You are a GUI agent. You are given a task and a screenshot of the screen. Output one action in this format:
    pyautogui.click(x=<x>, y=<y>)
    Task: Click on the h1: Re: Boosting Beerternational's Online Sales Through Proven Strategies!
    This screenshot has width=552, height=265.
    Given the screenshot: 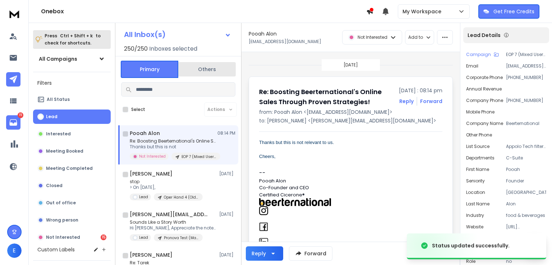 What is the action you would take?
    pyautogui.click(x=327, y=97)
    